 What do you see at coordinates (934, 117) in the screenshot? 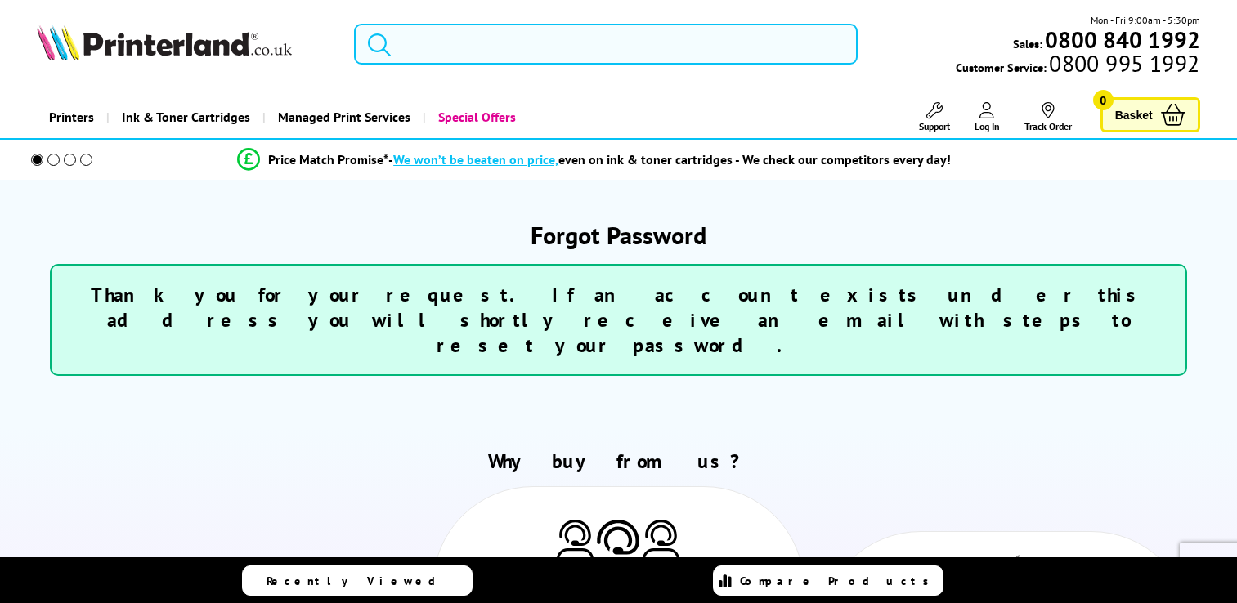
I see `a: Support` at bounding box center [934, 117].